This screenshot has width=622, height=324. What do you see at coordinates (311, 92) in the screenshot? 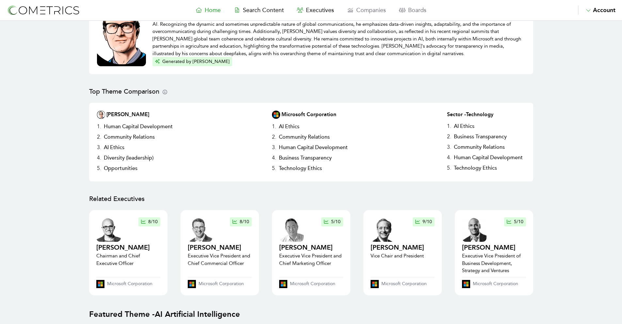
I see `h2: Top Theme Comparison` at bounding box center [311, 92].